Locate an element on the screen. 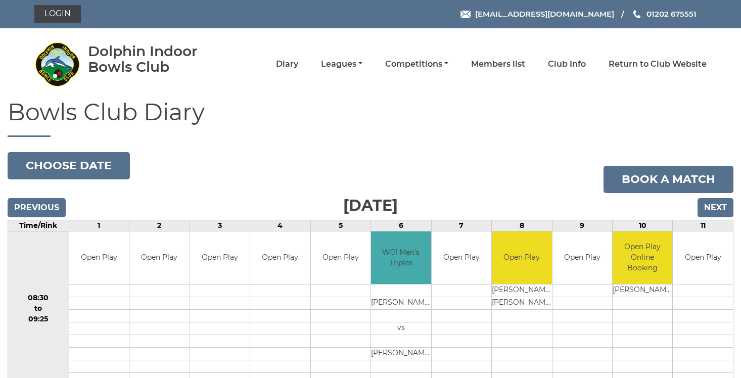 This screenshot has height=378, width=741. span: 01202 675551 is located at coordinates (672, 14).